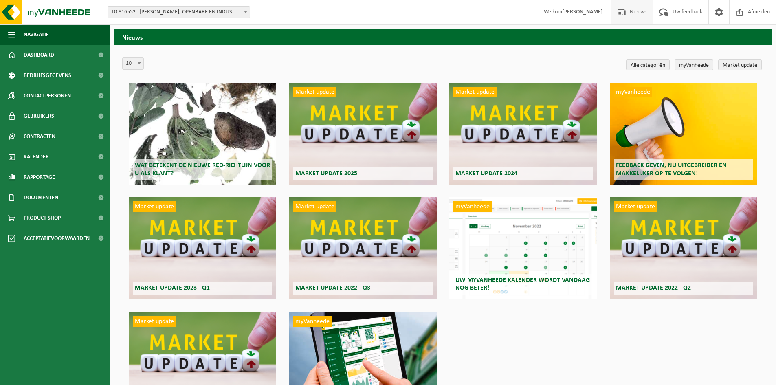 This screenshot has height=385, width=776. Describe the element at coordinates (363, 248) in the screenshot. I see `a: Market update Market update 2022 - Q3` at that location.